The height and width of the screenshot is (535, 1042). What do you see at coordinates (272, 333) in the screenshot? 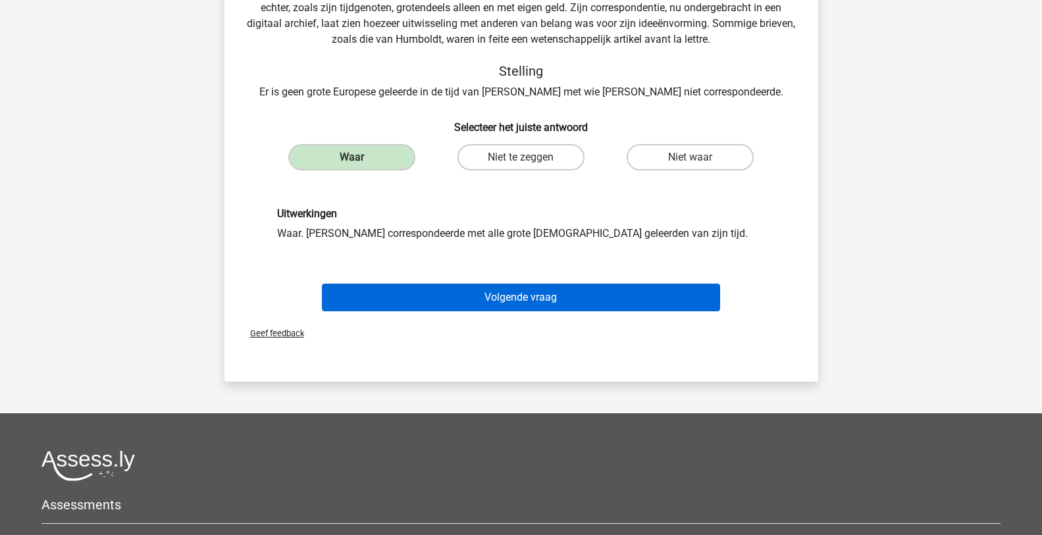
I see `span: Geef feedback` at bounding box center [272, 333].